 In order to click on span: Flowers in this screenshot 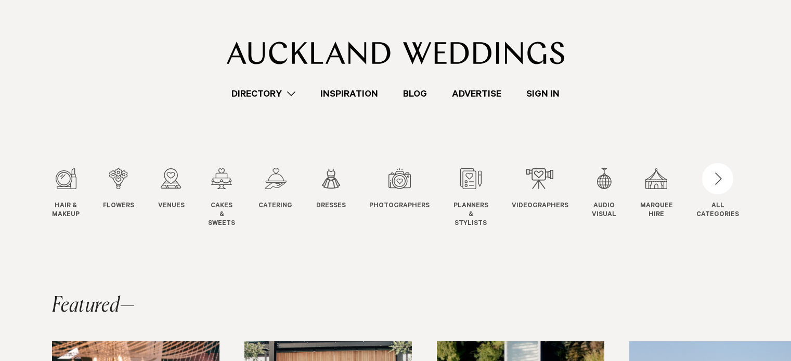, I will do `click(119, 206)`.